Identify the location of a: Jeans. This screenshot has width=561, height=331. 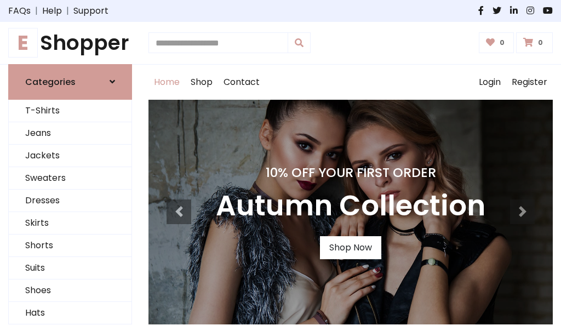
(70, 133).